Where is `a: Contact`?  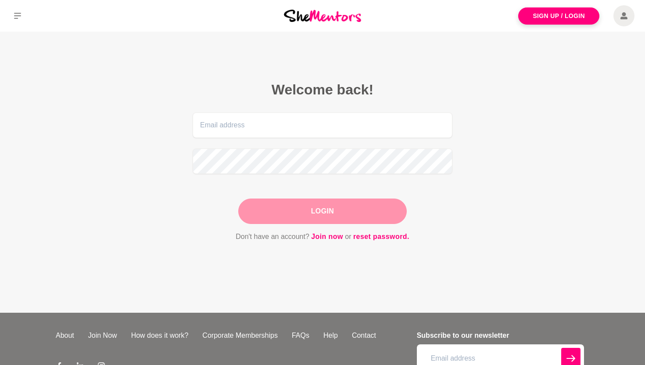 a: Contact is located at coordinates (364, 335).